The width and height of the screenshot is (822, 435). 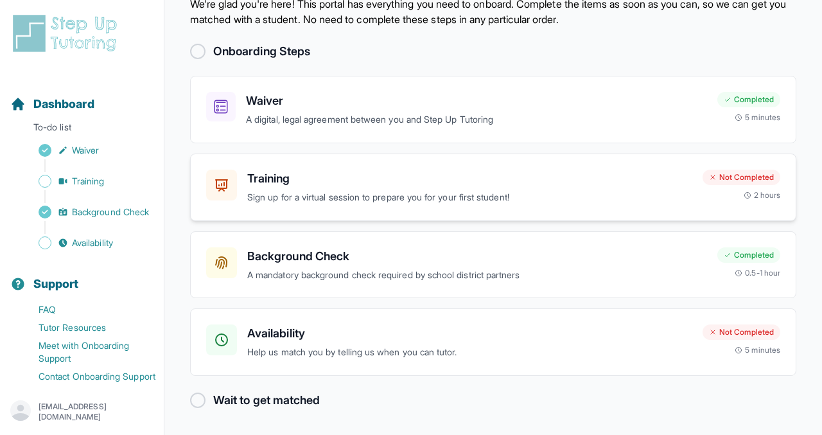 I want to click on a: WaiverA digital, legal agreement between you and Step Up TutoringCompleted5 minutes, so click(x=493, y=109).